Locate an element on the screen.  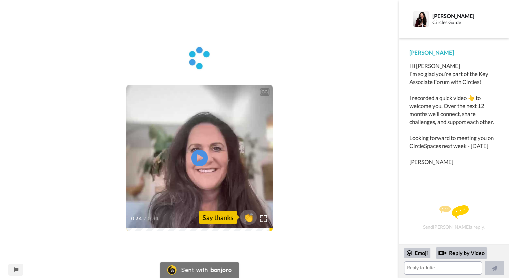
img: Bonjoro Logo is located at coordinates (172, 270).